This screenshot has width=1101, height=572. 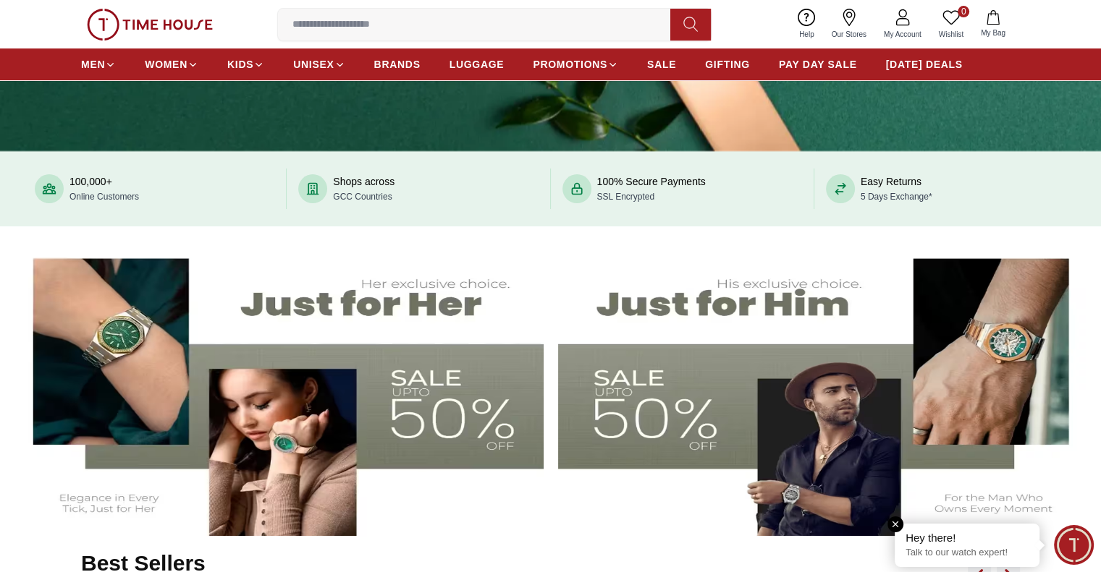 I want to click on a: LUGGAGE, so click(x=477, y=64).